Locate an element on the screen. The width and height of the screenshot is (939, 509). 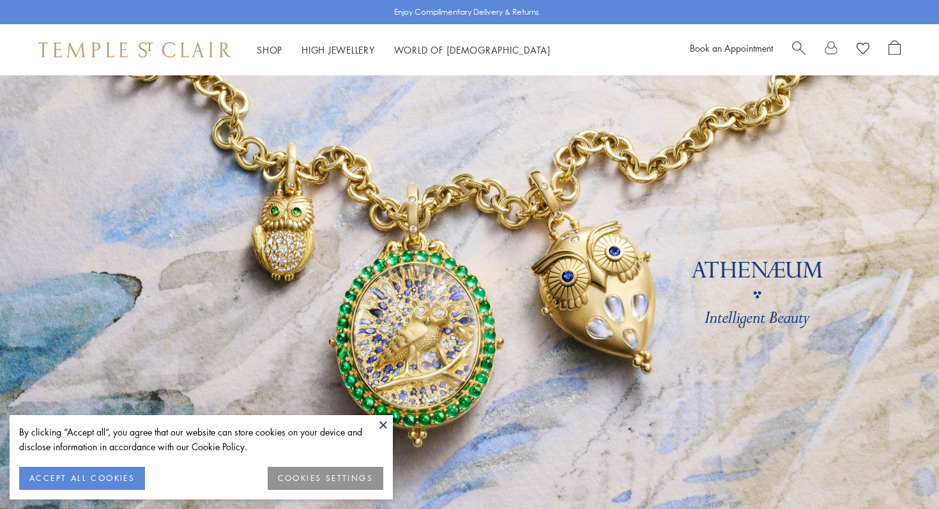
a: Open Shopping Bag is located at coordinates (894, 50).